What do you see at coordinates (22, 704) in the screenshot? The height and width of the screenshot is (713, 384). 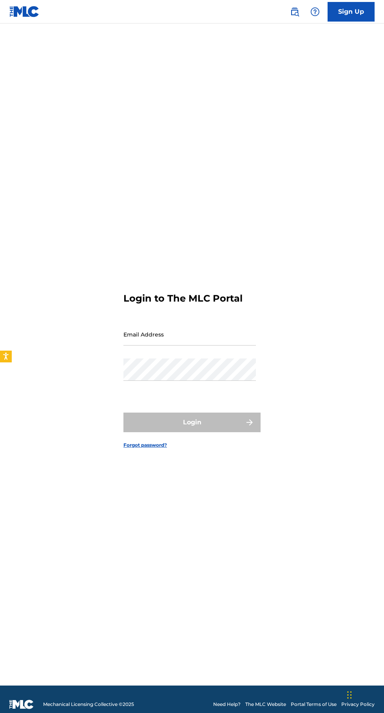 I see `img: logo` at bounding box center [22, 704].